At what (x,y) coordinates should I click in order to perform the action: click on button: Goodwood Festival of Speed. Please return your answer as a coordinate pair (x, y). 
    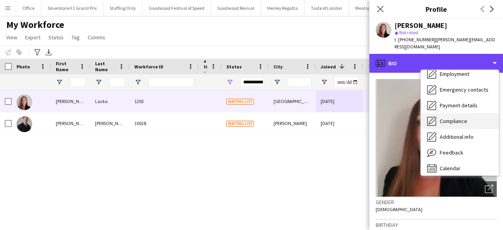
    Looking at the image, I should click on (177, 8).